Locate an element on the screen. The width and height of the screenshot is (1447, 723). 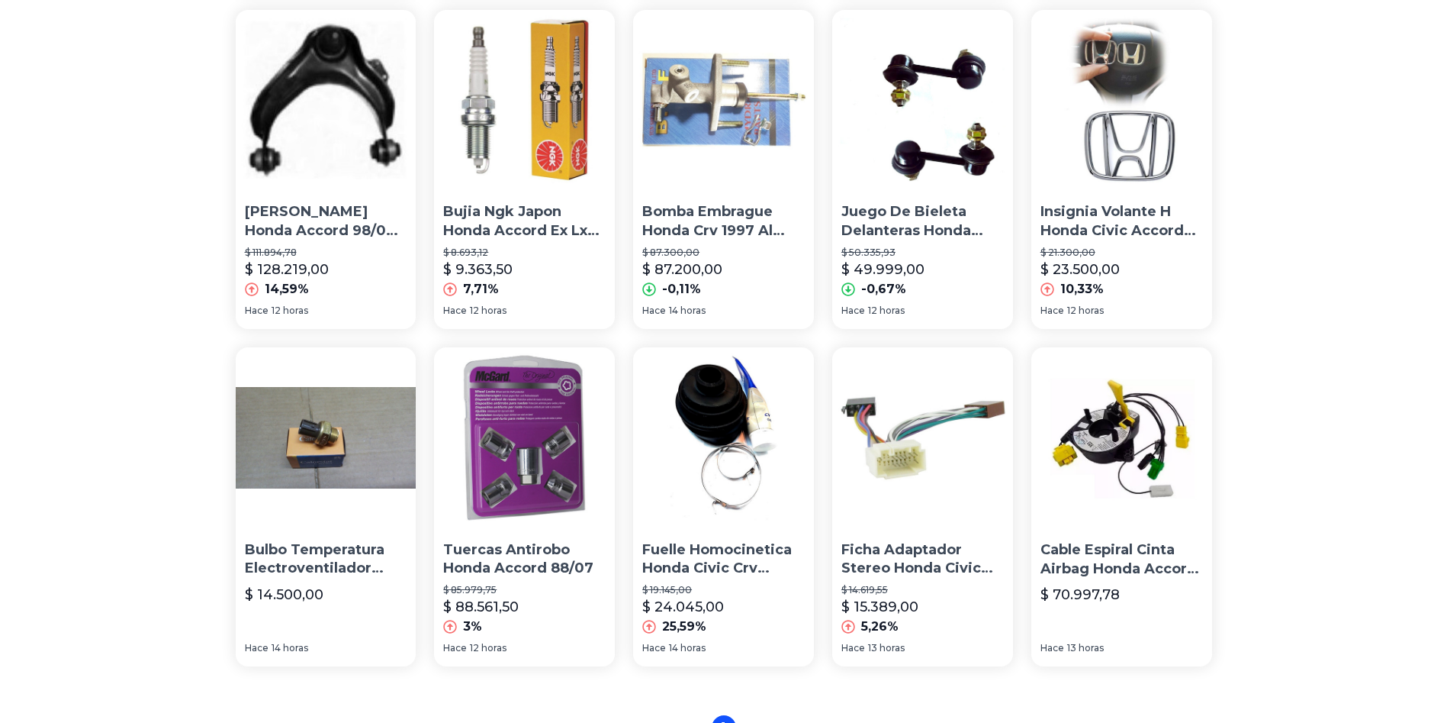
p: $ 128.219,00 is located at coordinates (287, 269).